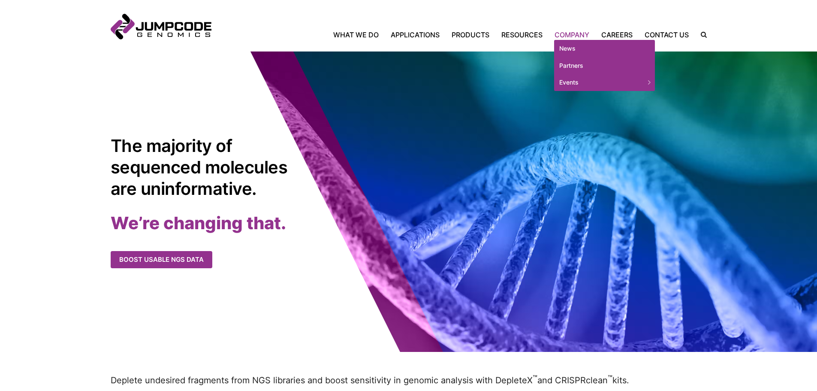  What do you see at coordinates (572, 35) in the screenshot?
I see `a: Company` at bounding box center [572, 35].